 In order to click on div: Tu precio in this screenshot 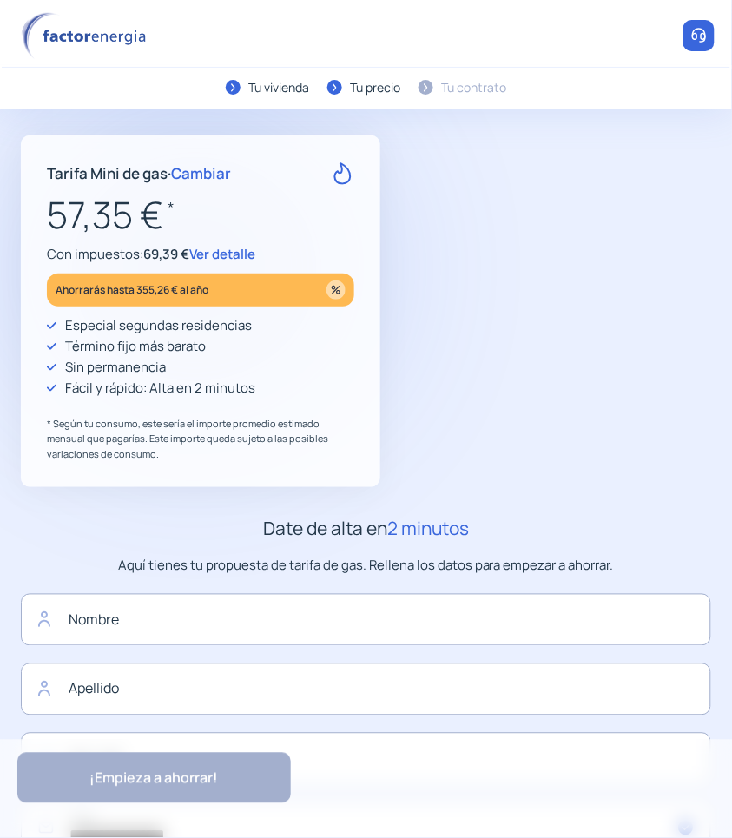, I will do `click(376, 88)`.